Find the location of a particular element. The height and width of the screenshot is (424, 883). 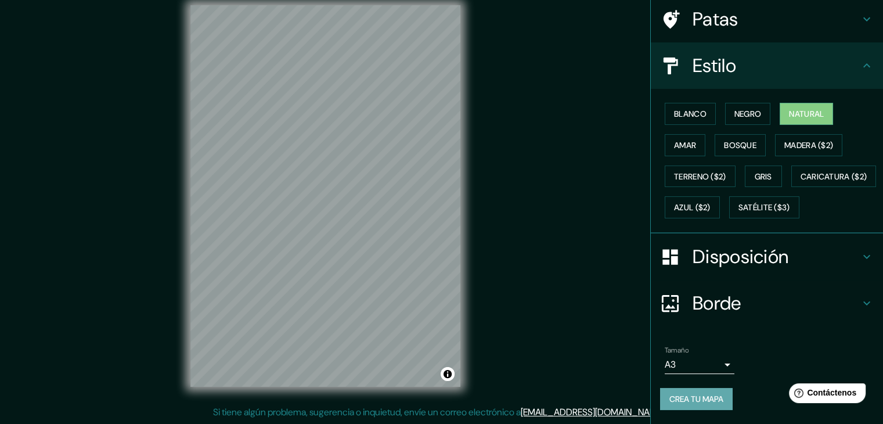

button: Satélite ($3) is located at coordinates (764, 207).